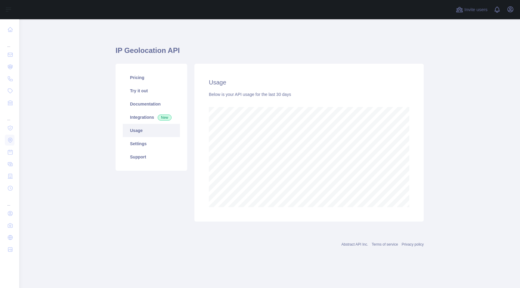  I want to click on a: Documentation, so click(151, 104).